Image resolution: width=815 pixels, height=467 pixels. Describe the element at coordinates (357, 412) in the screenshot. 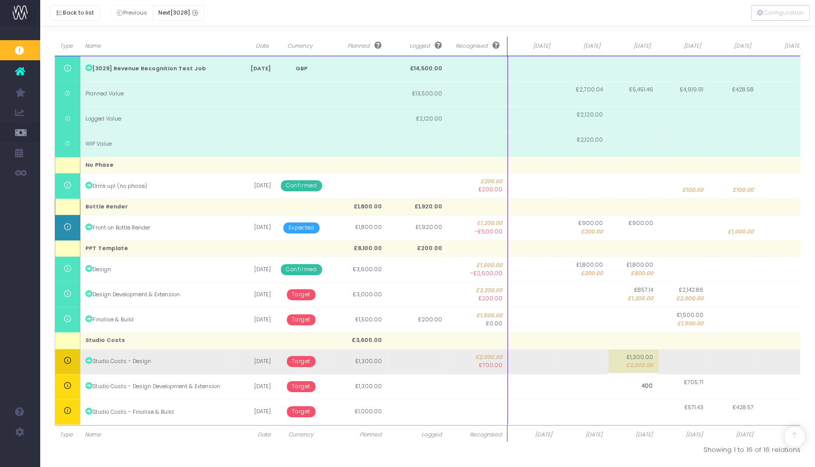

I see `td: £1,000.00` at that location.